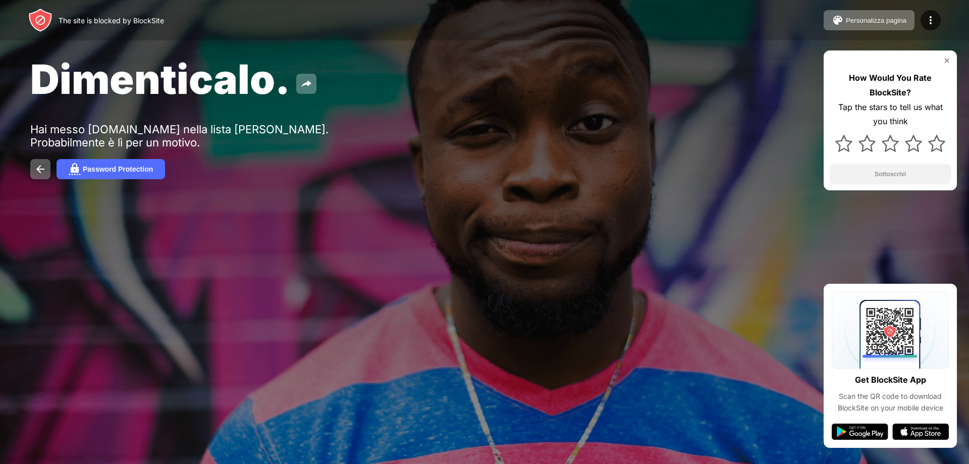 The width and height of the screenshot is (969, 464). What do you see at coordinates (160, 79) in the screenshot?
I see `span: Dimenticalo.` at bounding box center [160, 79].